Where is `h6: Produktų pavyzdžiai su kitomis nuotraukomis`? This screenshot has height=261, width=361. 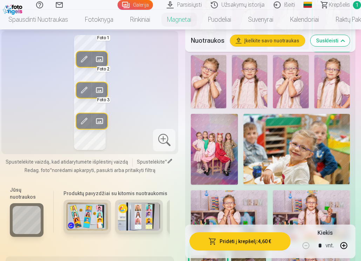 h6: Produktų pavyzdžiai su kitomis nuotraukomis is located at coordinates (115, 194).